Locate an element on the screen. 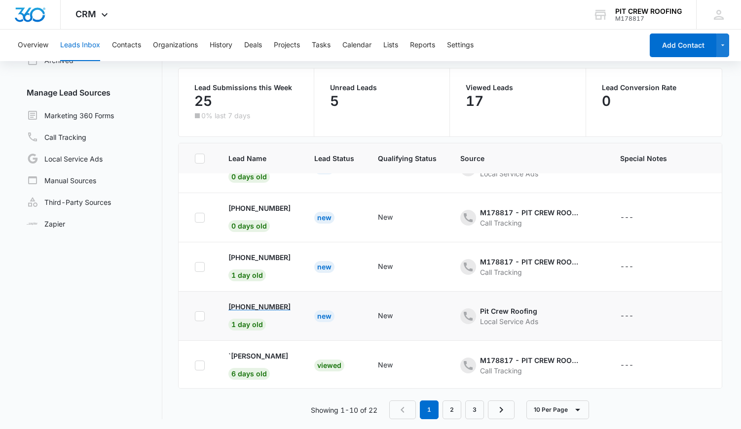 The image size is (741, 429). a: Page 3 is located at coordinates (474, 410).